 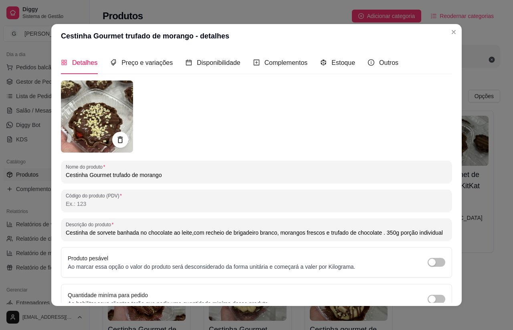 I want to click on label: Descrição do produto, so click(x=91, y=224).